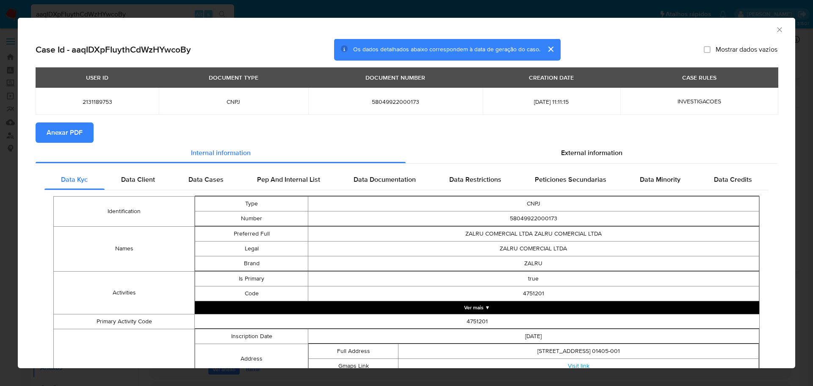 This screenshot has height=386, width=813. What do you see at coordinates (533, 248) in the screenshot?
I see `td: ZALRU COMERCIAL LTDA` at bounding box center [533, 248].